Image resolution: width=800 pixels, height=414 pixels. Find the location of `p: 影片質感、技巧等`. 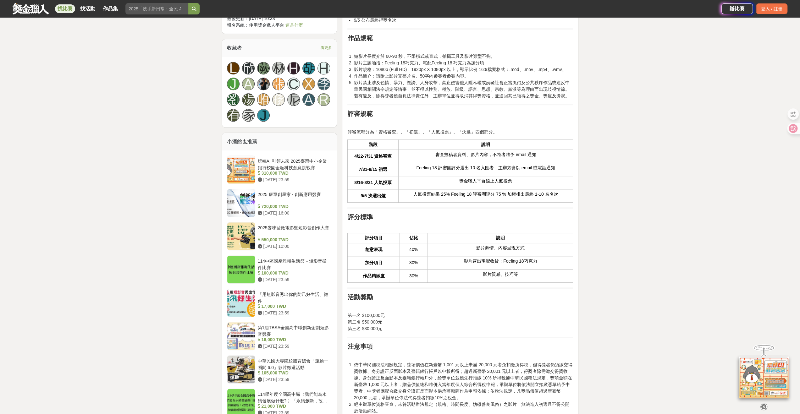

p: 影片質感、技巧等 is located at coordinates (500, 274).